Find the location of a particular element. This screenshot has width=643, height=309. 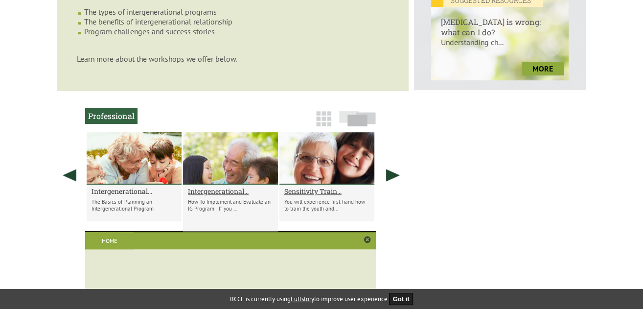

button: Got it is located at coordinates (401, 298).